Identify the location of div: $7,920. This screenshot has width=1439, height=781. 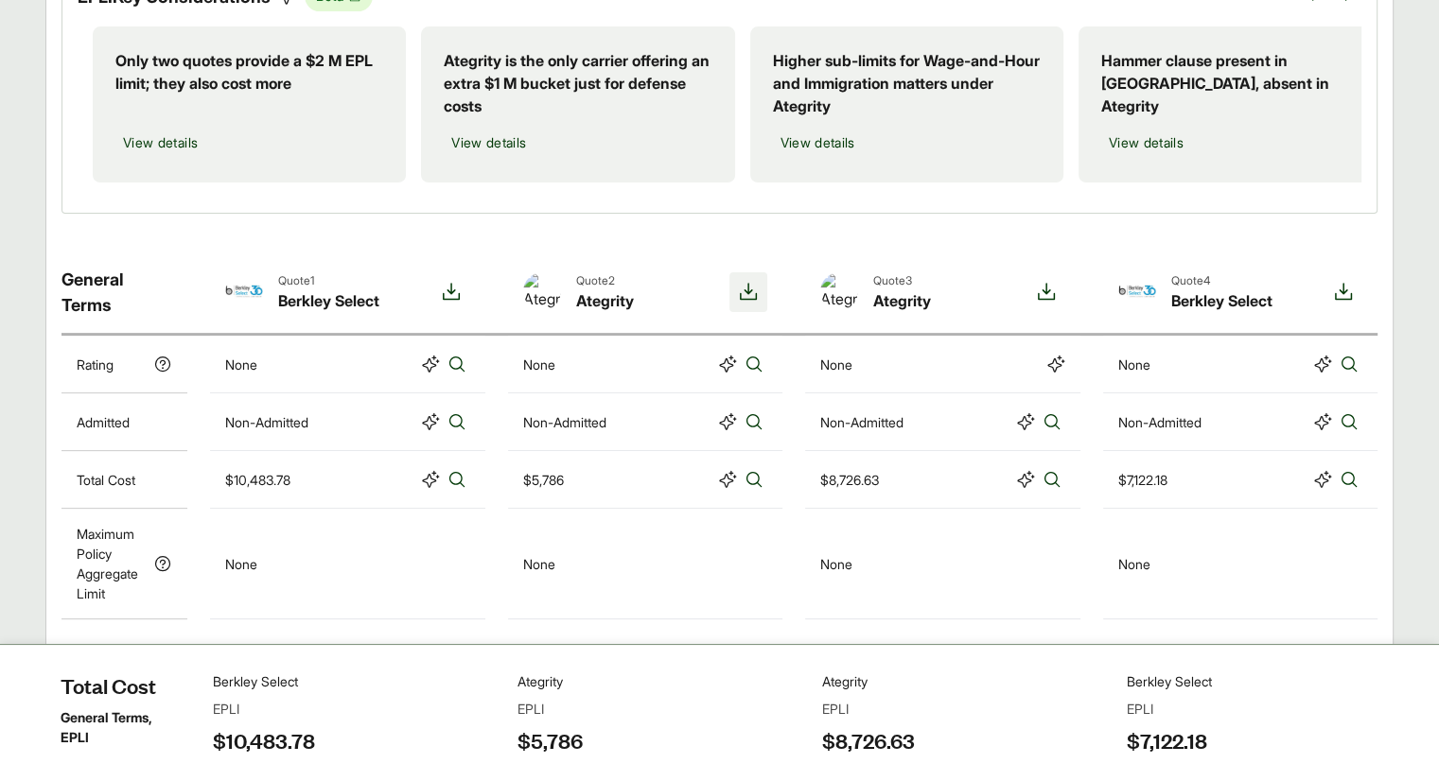
(840, 723).